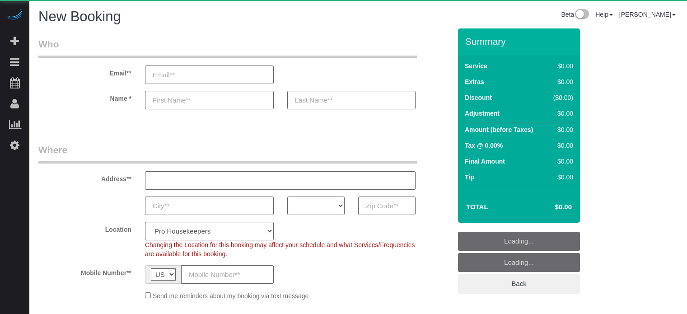  Describe the element at coordinates (474, 82) in the screenshot. I see `label: Extras` at that location.